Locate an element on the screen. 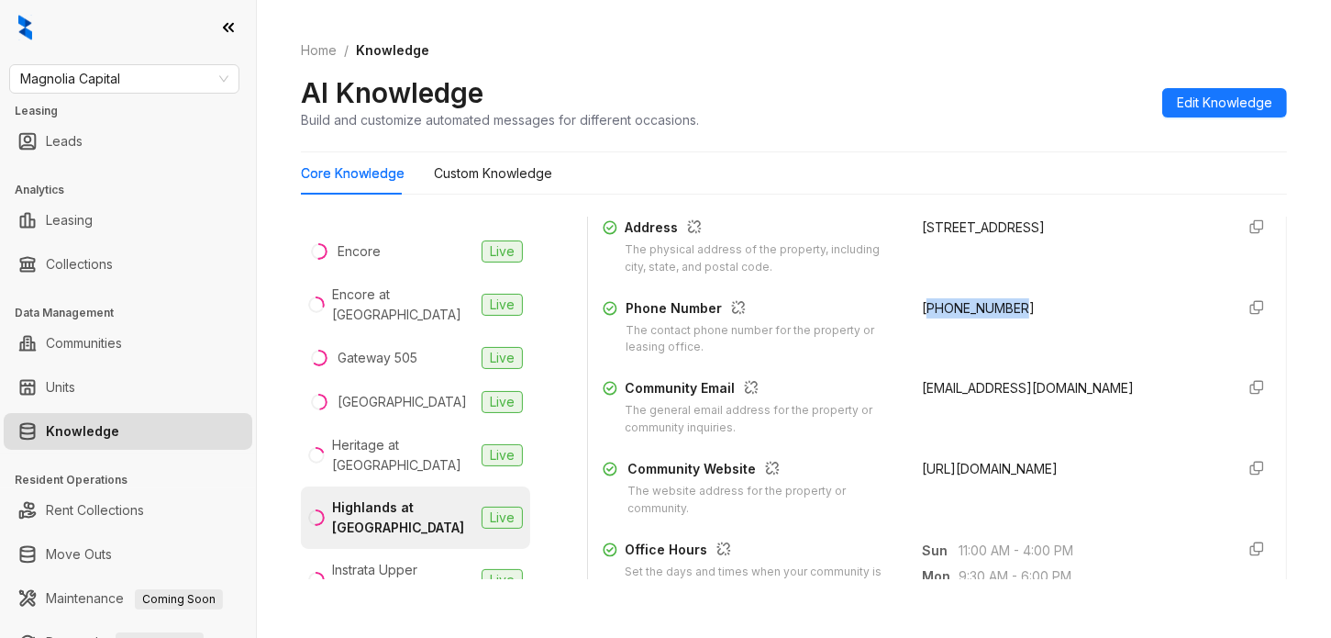  li: Communities is located at coordinates (128, 343).